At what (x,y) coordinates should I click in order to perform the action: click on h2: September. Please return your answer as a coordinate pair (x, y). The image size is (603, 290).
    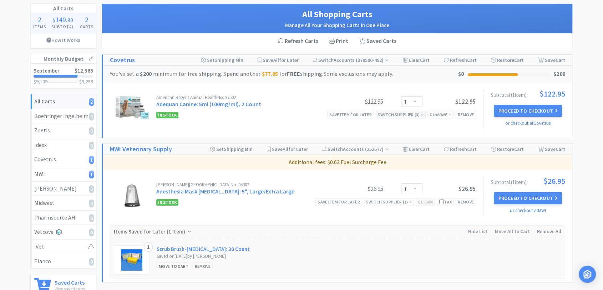
    Looking at the image, I should click on (46, 70).